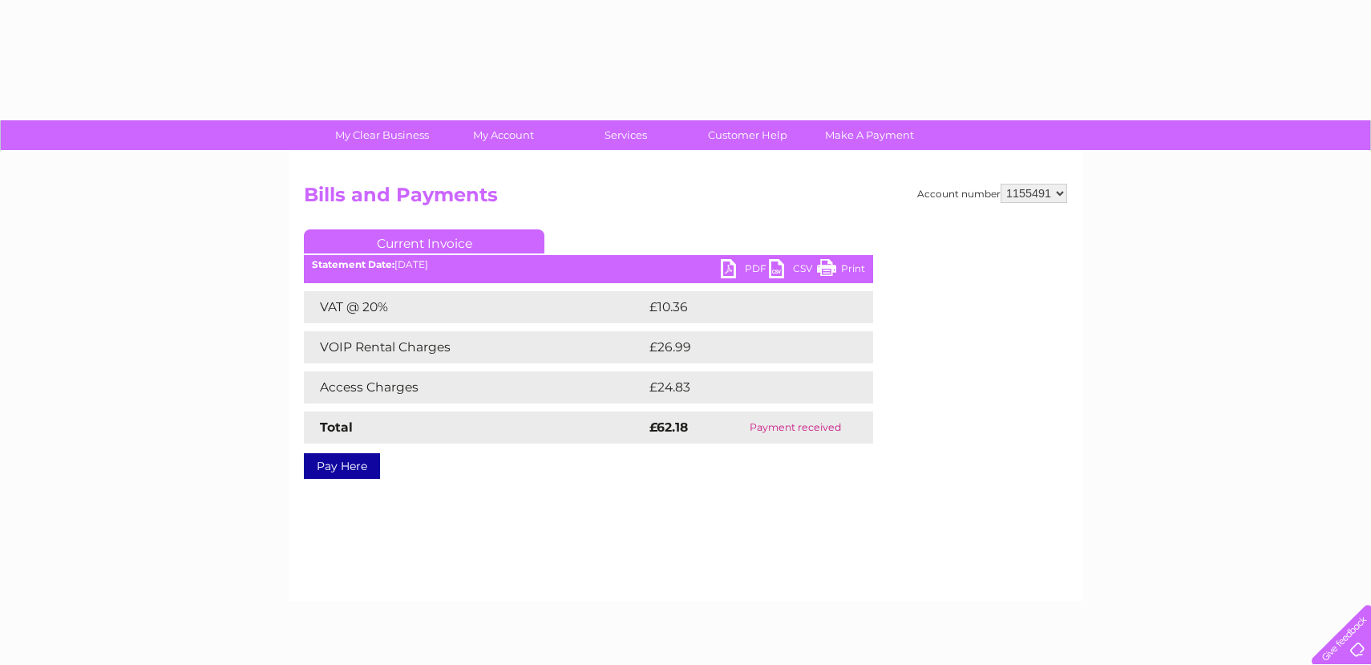 The width and height of the screenshot is (1371, 665). I want to click on td: Payment received, so click(796, 427).